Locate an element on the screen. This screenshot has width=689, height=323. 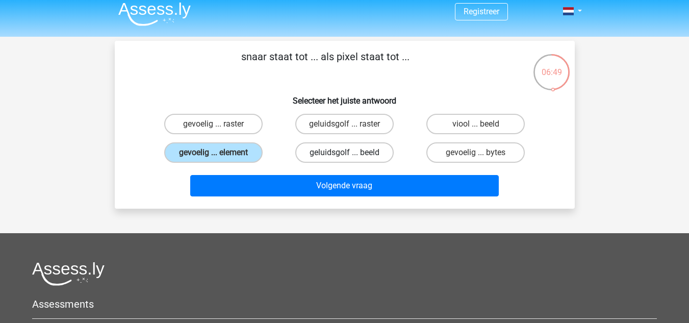
button: Volgende vraag is located at coordinates (344, 186).